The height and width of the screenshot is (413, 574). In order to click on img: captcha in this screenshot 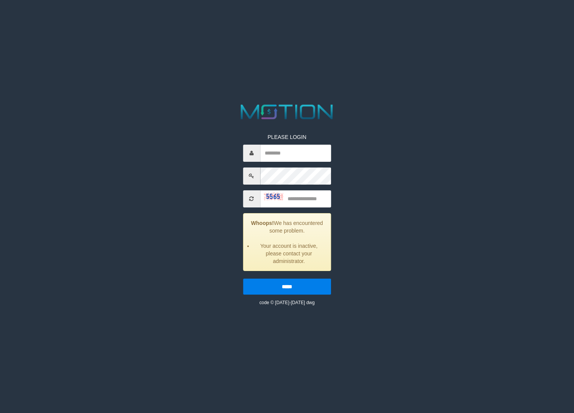, I will do `click(273, 196)`.